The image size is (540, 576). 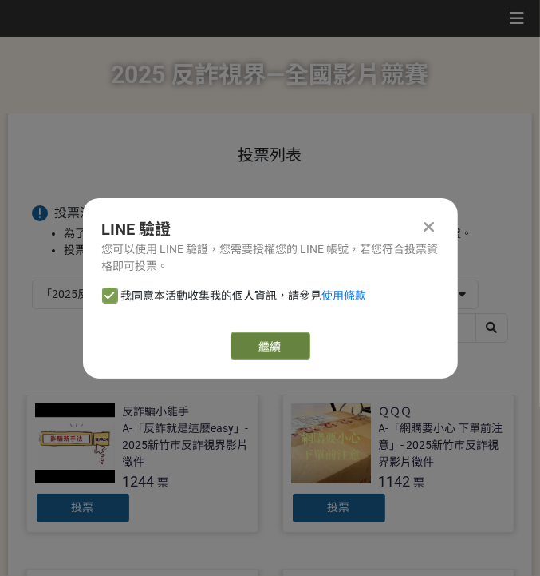 What do you see at coordinates (186, 445) in the screenshot?
I see `div: A-「反詐就是這麼easy」- 2025新竹市反詐視界影片徵件` at bounding box center [186, 445].